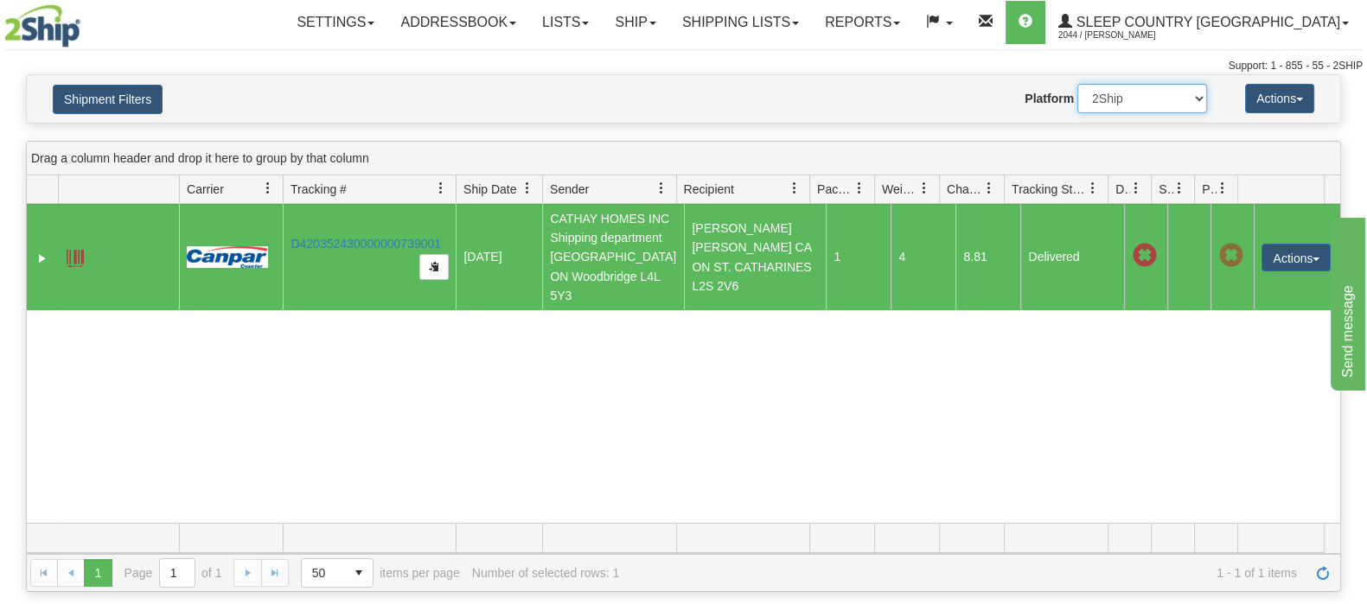 Image resolution: width=1367 pixels, height=604 pixels. Describe the element at coordinates (900, 189) in the screenshot. I see `span: Weight` at that location.